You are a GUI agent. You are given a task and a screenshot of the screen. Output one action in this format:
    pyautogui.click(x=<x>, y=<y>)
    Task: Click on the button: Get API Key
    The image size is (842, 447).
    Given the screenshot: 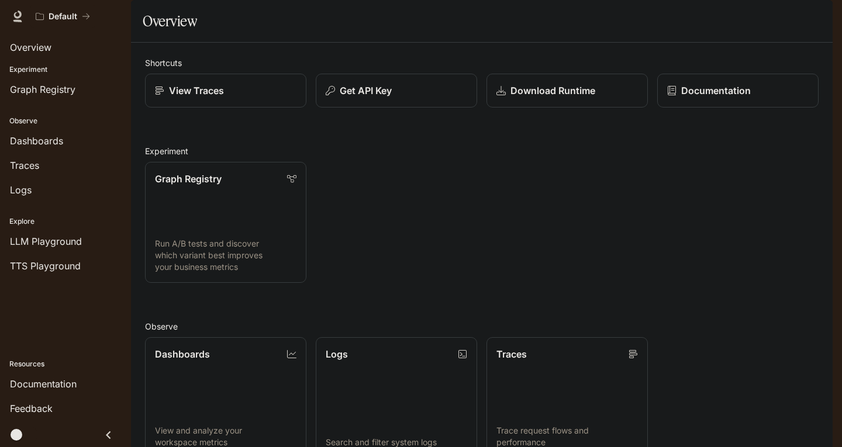 What is the action you would take?
    pyautogui.click(x=396, y=91)
    